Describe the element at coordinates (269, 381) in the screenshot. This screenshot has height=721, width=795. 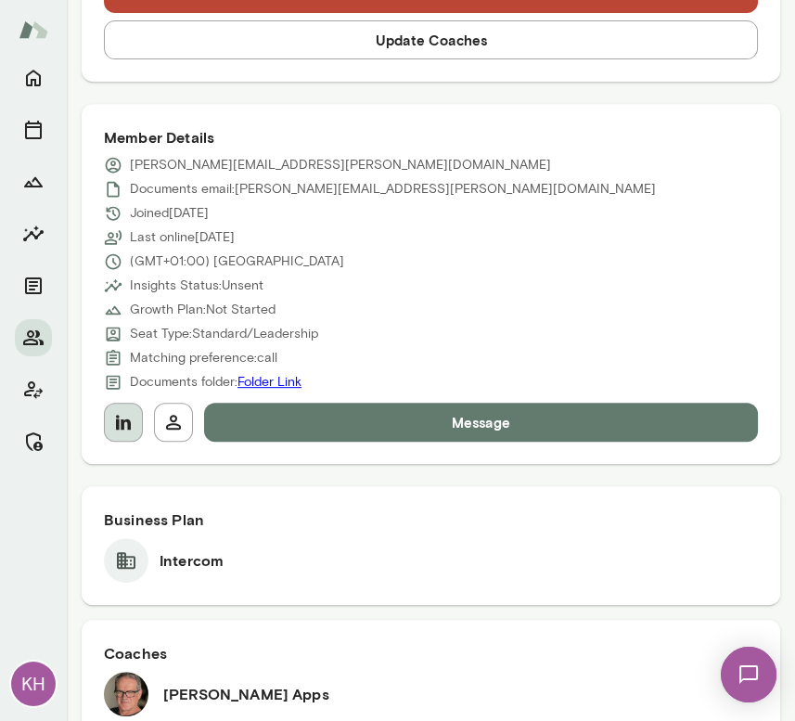
I see `a: Folder Link` at that location.